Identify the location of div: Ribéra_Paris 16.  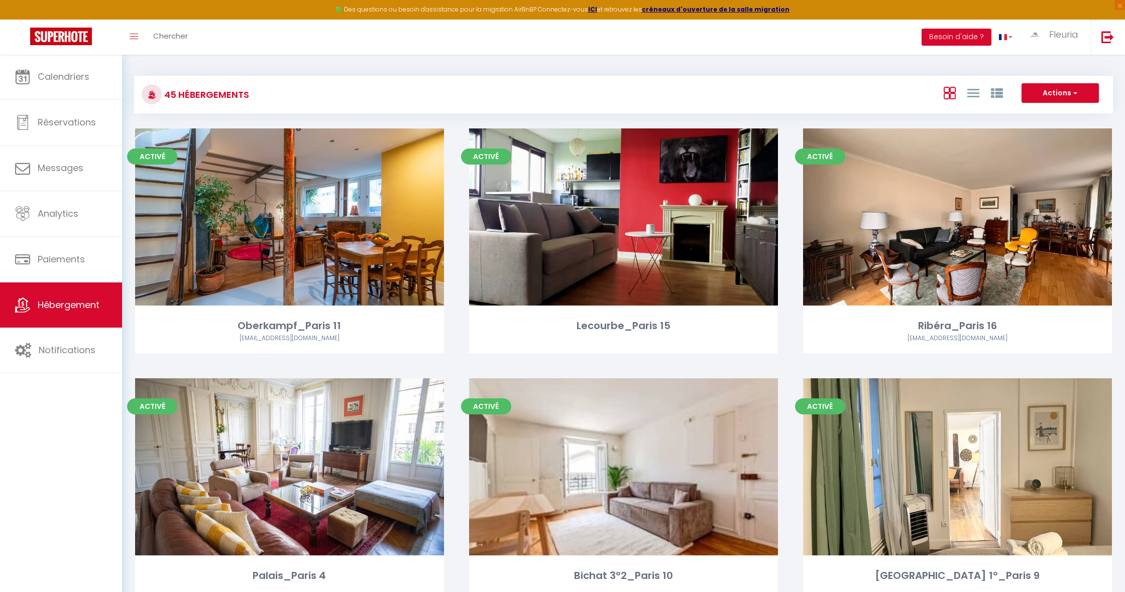
(957, 326).